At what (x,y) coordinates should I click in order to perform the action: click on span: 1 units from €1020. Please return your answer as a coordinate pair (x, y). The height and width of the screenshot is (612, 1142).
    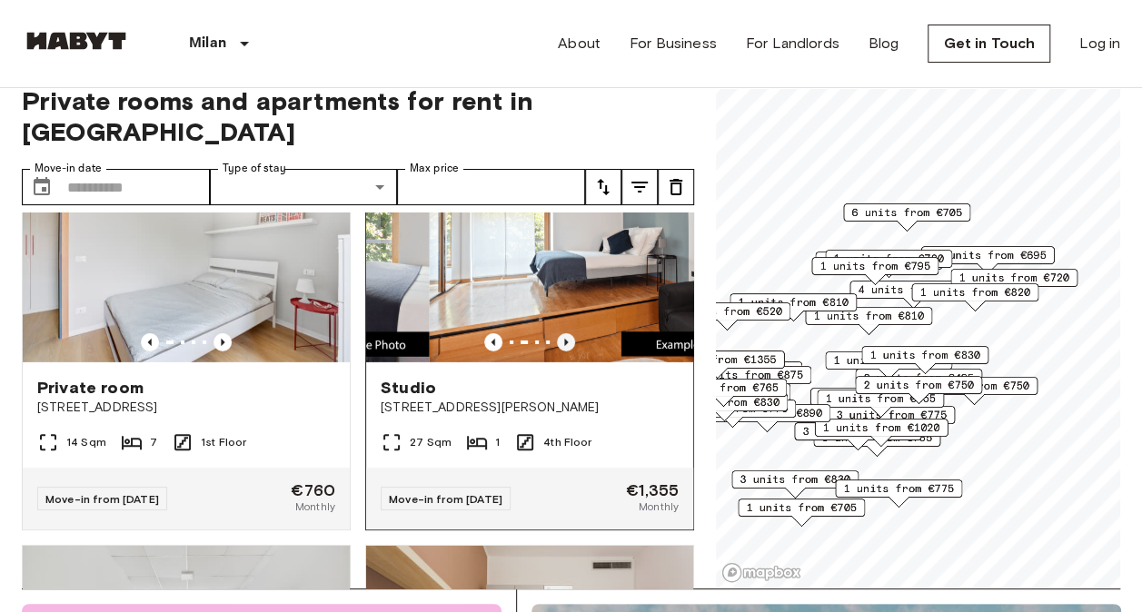
    Looking at the image, I should click on (881, 428).